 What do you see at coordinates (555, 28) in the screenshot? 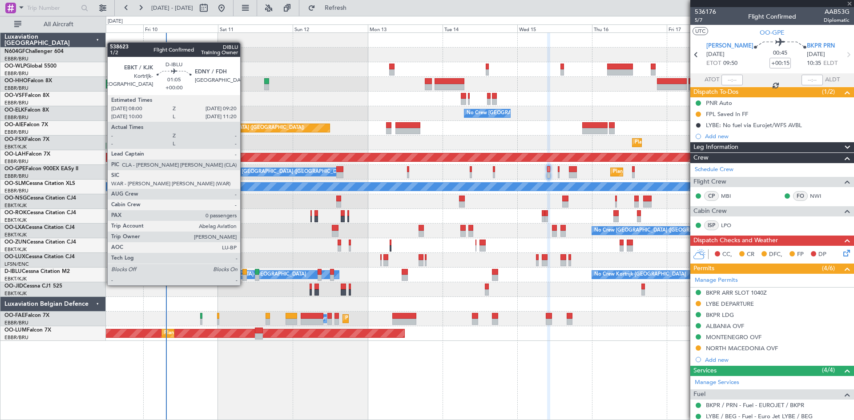
I see `div: Wed 15` at bounding box center [555, 28].